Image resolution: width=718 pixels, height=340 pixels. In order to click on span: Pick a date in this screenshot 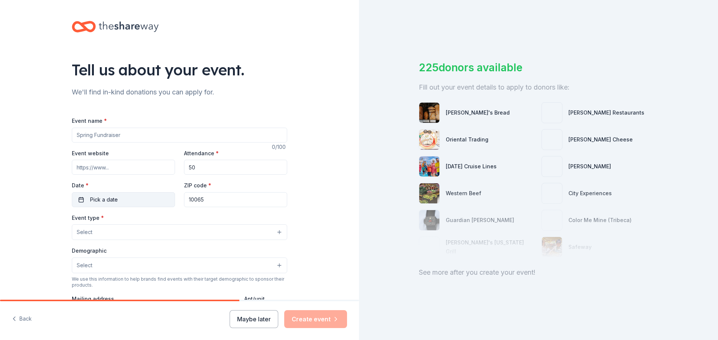, I will do `click(104, 200)`.